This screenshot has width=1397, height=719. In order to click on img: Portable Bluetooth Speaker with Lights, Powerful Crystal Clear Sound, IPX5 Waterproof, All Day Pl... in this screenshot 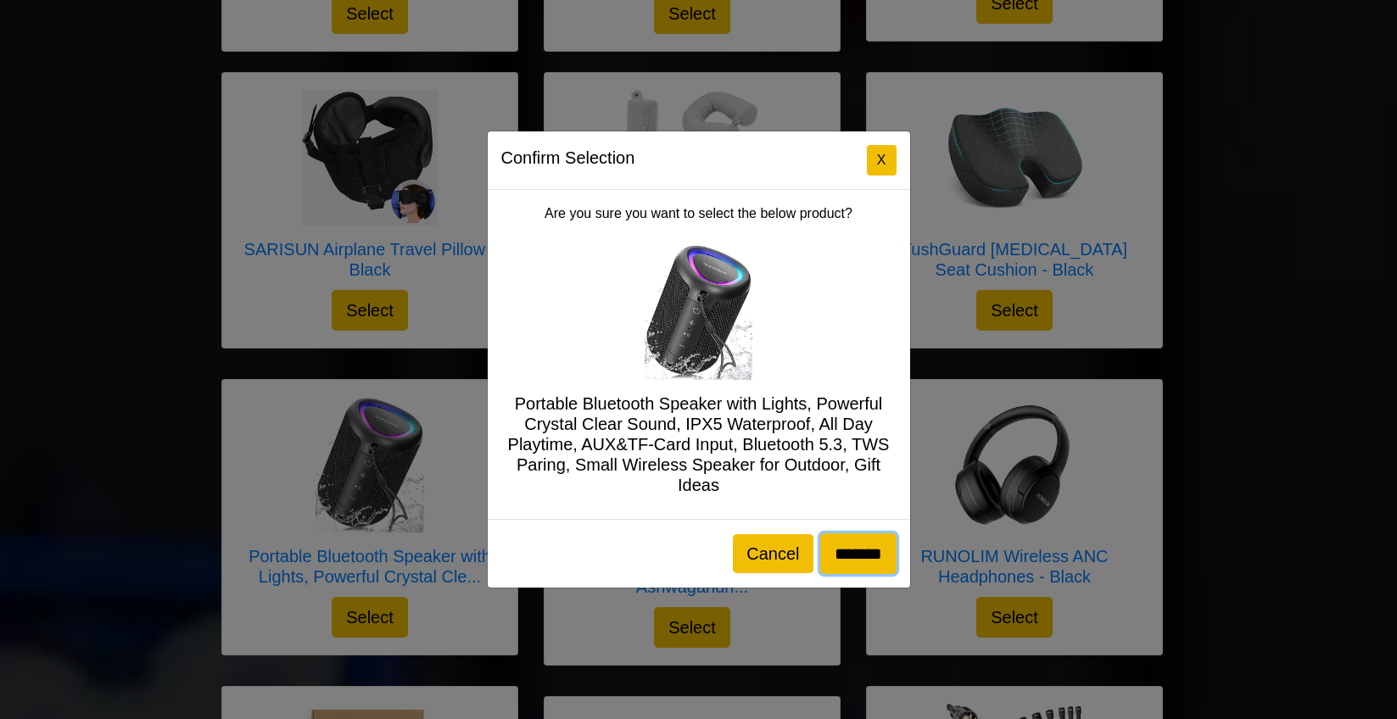, I will do `click(699, 312)`.